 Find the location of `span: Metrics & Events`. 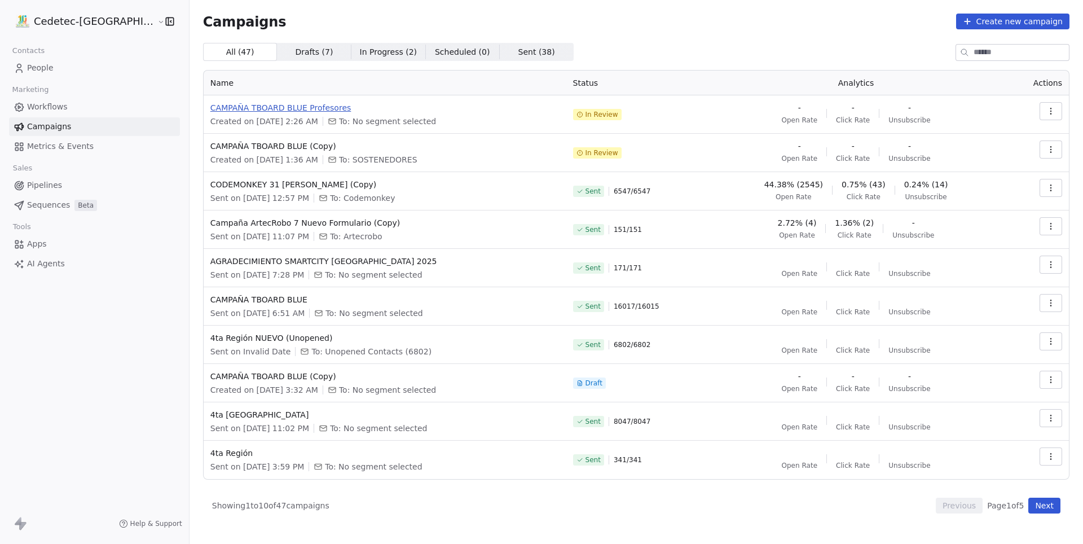

span: Metrics & Events is located at coordinates (60, 146).